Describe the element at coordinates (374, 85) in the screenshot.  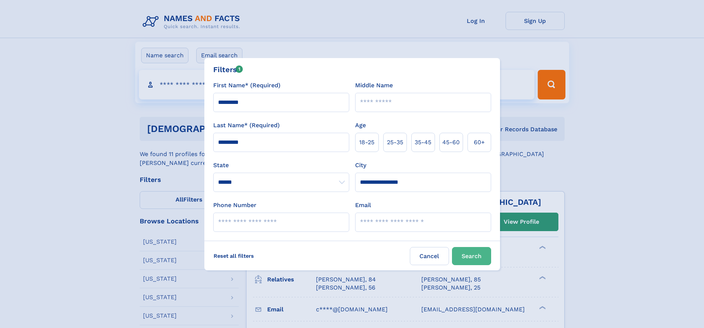
I see `label: Middle Name` at that location.